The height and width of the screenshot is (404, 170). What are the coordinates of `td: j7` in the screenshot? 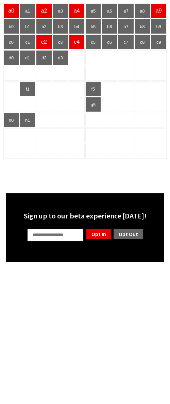 It's located at (125, 151).